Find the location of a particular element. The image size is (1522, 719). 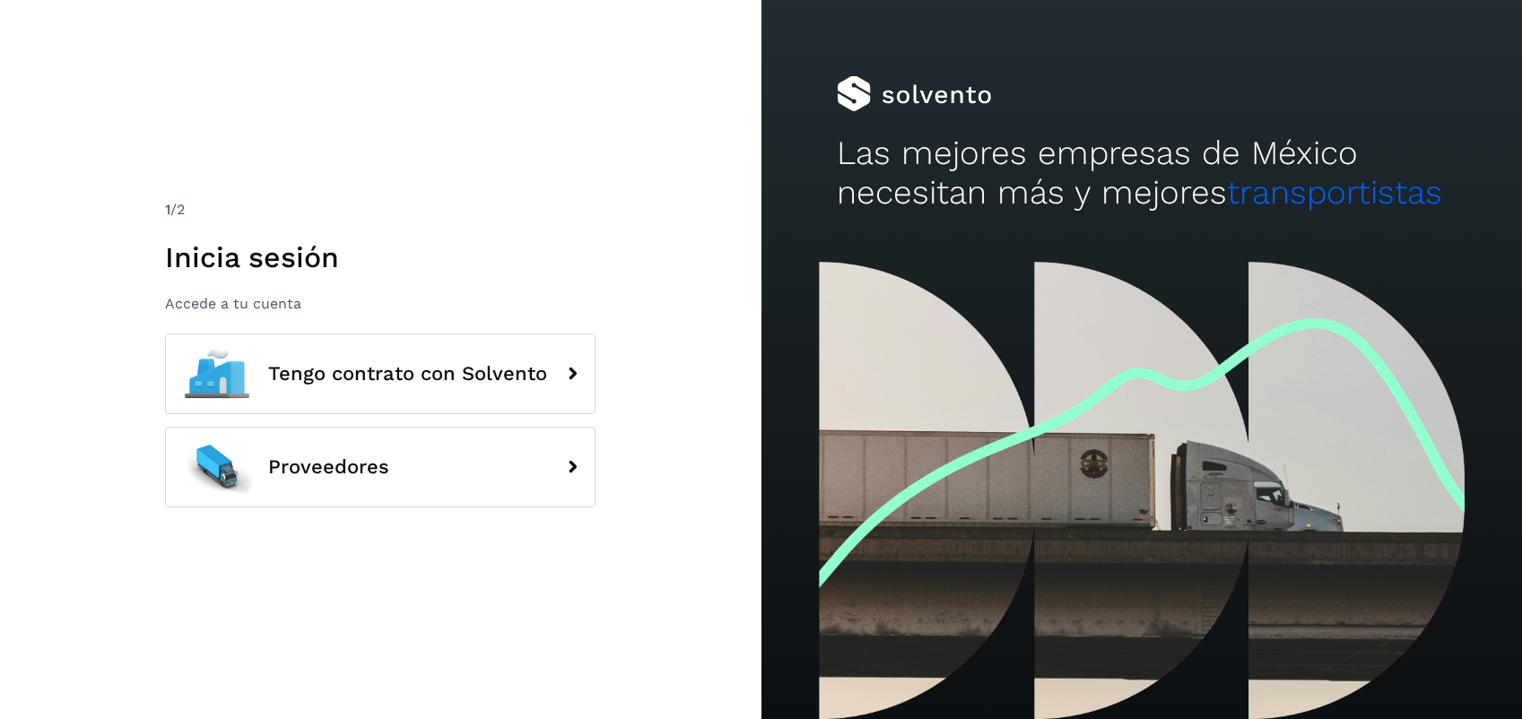

span: 1 is located at coordinates (168, 209).